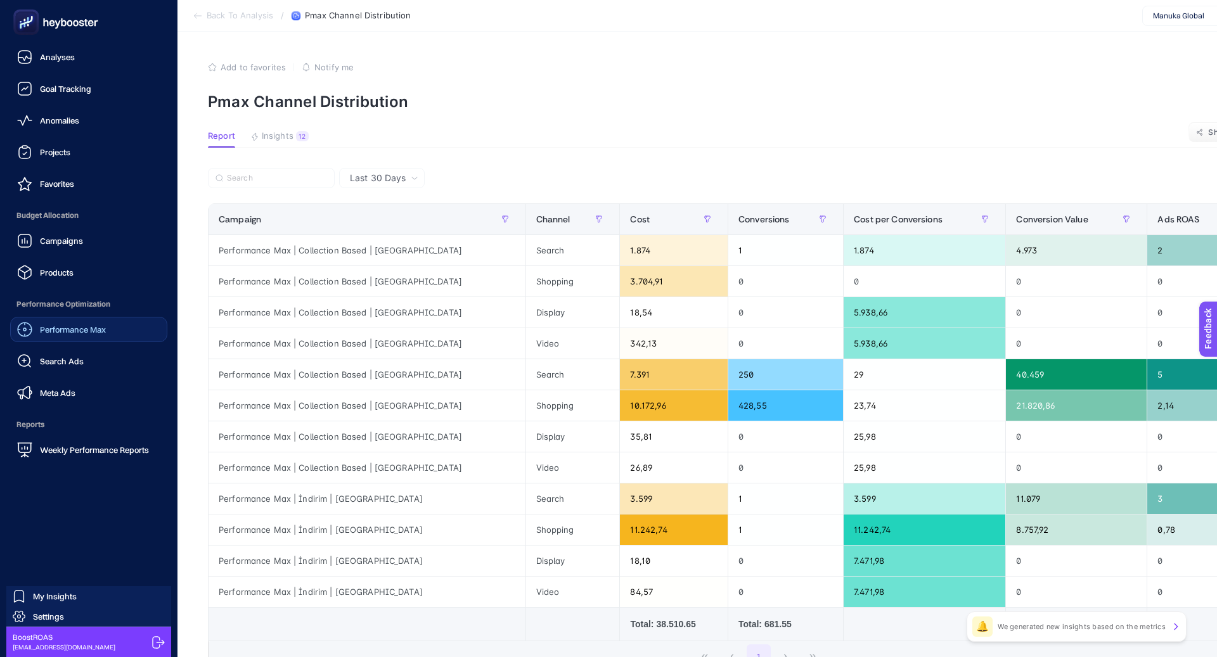 The image size is (1217, 657). Describe the element at coordinates (89, 120) in the screenshot. I see `a: Anomalies` at that location.